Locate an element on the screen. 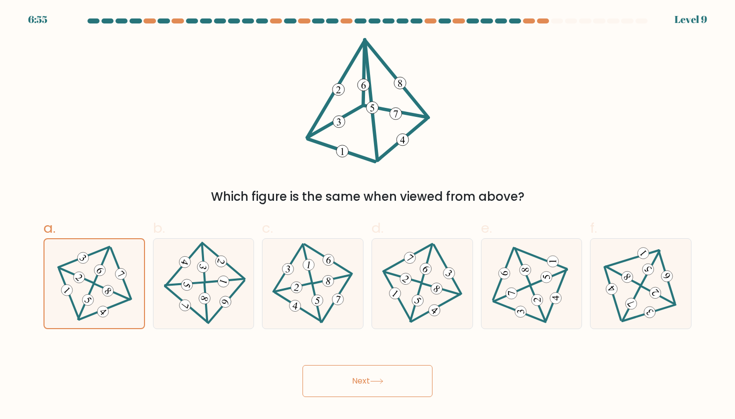 The image size is (735, 419). span: d. is located at coordinates (377, 228).